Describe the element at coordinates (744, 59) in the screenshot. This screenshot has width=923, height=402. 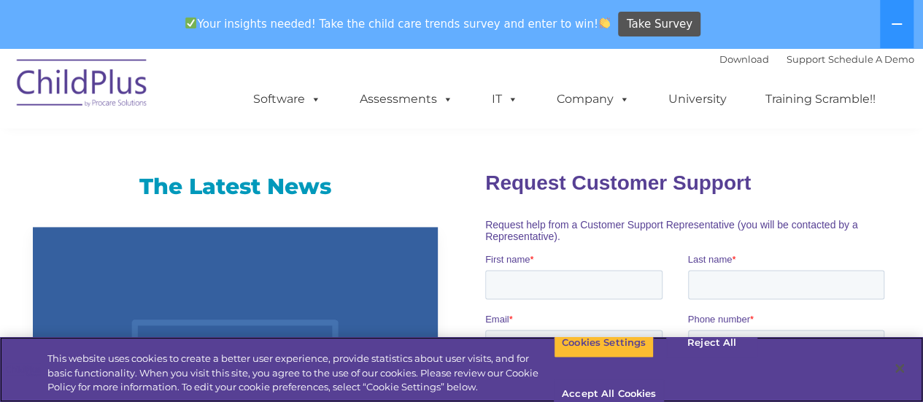
I see `a: Download` at that location.